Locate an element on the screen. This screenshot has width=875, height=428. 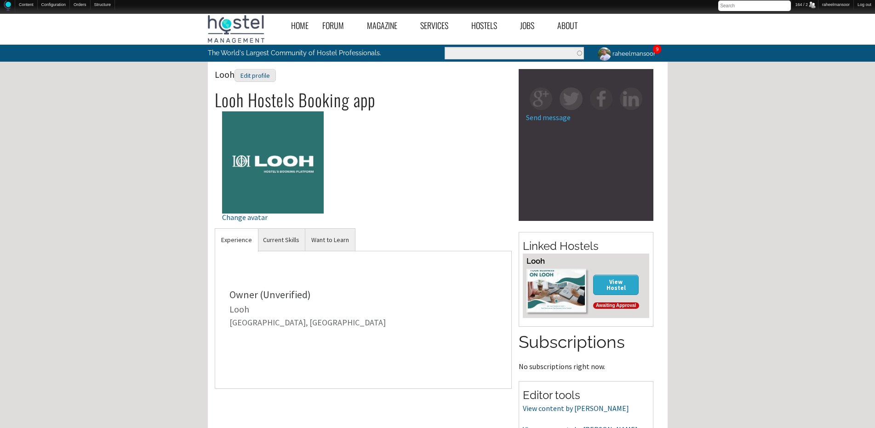
a: About is located at coordinates (572, 25).